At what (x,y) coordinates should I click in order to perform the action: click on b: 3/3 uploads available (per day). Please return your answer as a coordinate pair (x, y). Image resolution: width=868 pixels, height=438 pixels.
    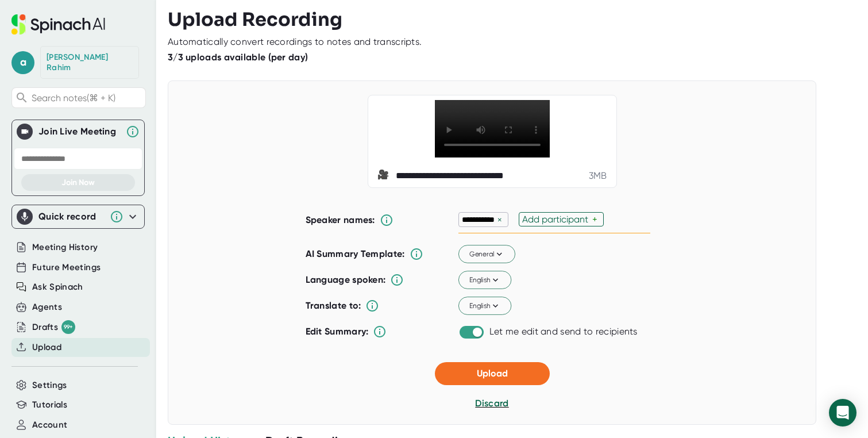
    Looking at the image, I should click on (238, 57).